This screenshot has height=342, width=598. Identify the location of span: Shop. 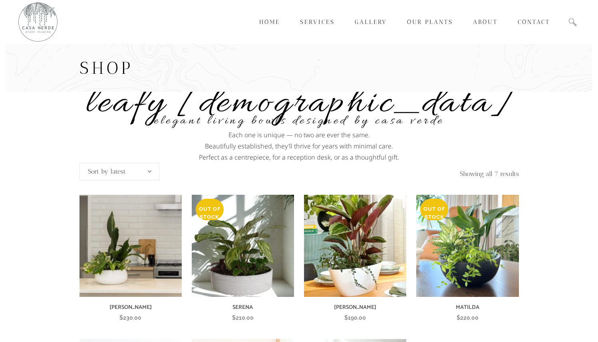
(106, 68).